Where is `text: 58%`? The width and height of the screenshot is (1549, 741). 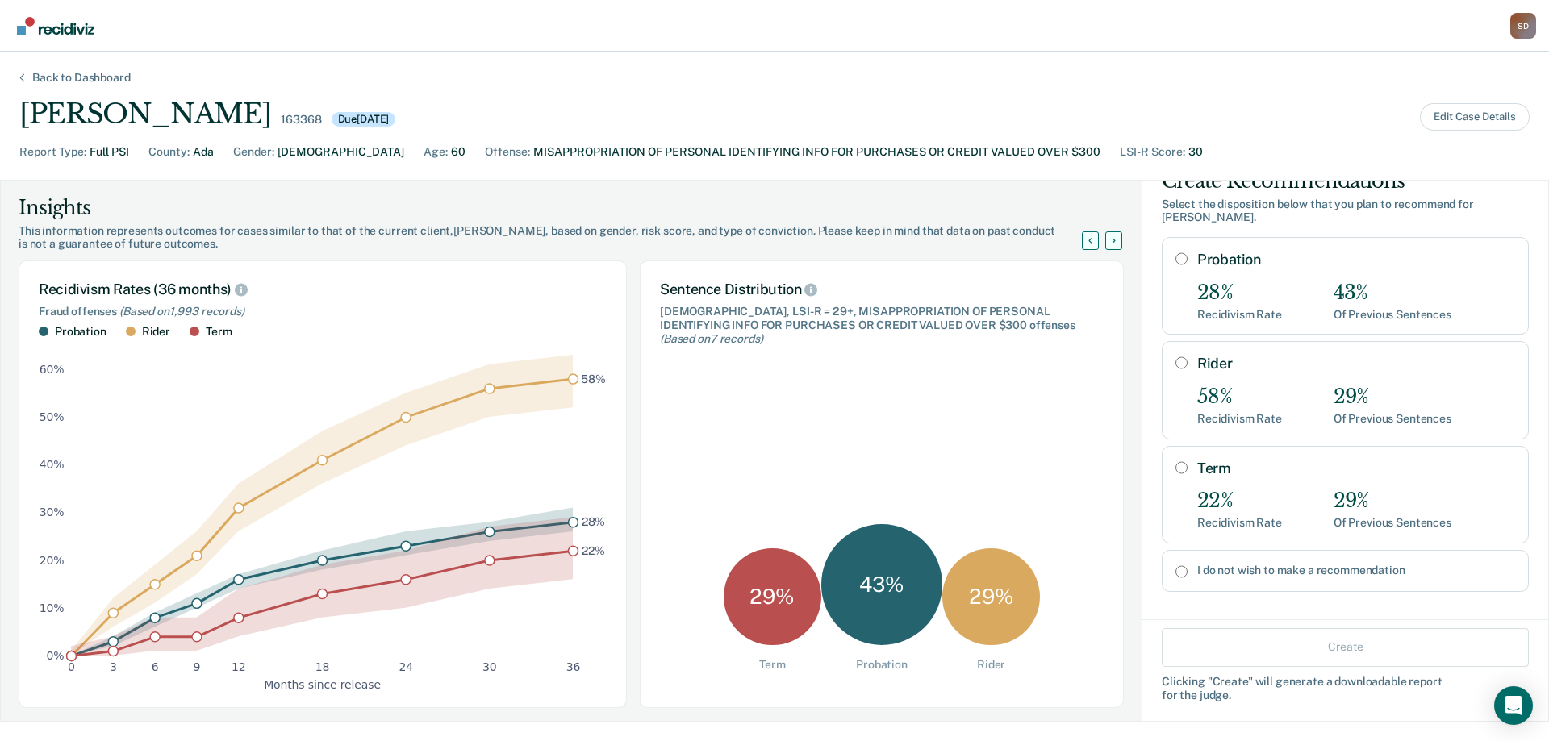 text: 58% is located at coordinates (593, 378).